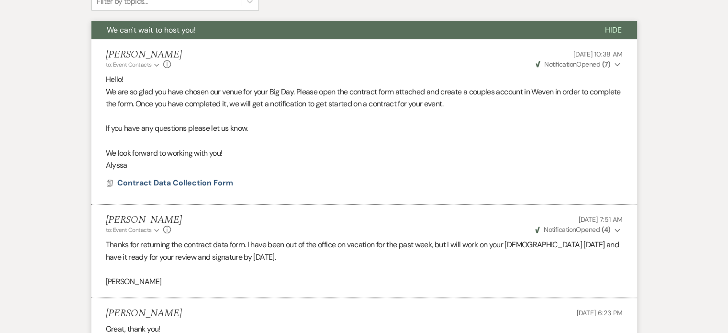  Describe the element at coordinates (613, 30) in the screenshot. I see `button: Hide` at that location.